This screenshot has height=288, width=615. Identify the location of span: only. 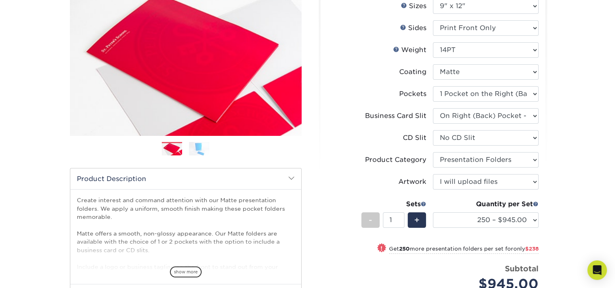
(526, 248).